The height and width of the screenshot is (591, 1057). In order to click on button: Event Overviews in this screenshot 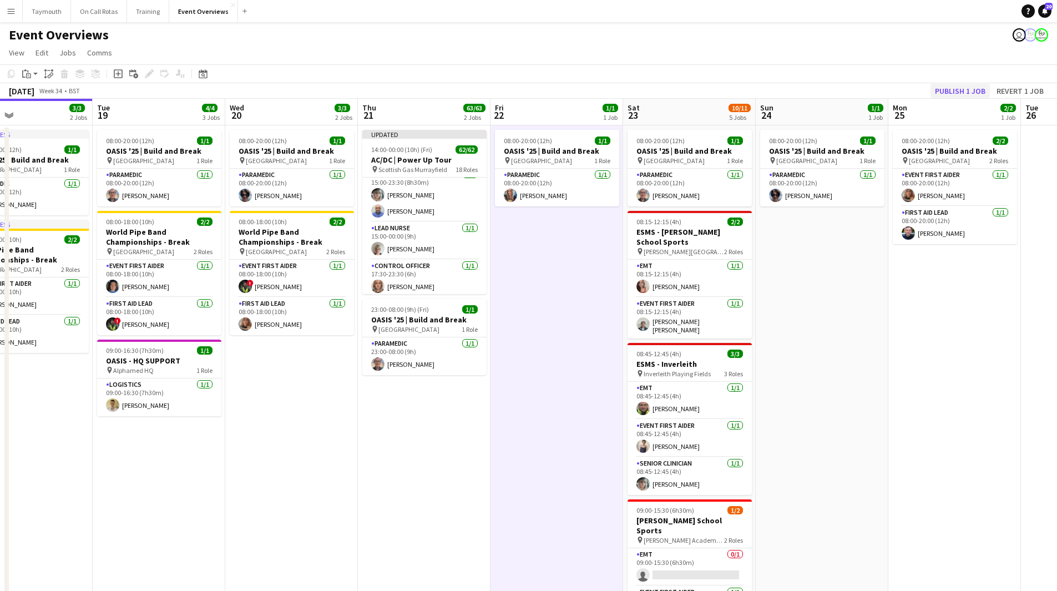, I will do `click(204, 11)`.